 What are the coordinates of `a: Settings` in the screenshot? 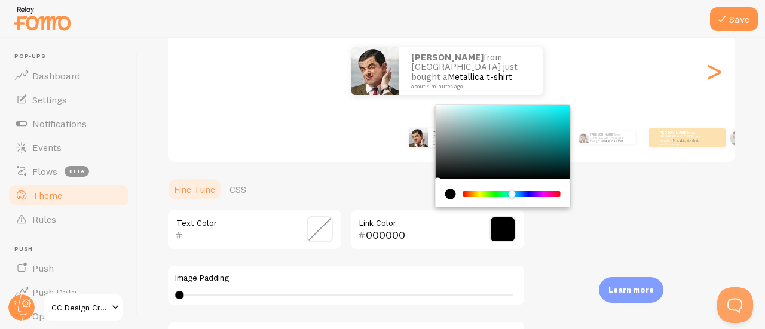 It's located at (69, 100).